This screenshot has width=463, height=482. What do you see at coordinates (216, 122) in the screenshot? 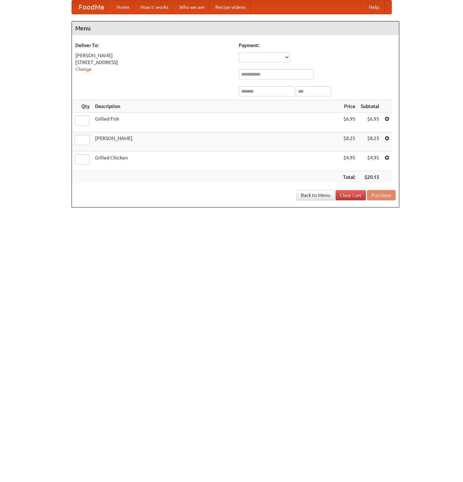
I see `td: Grilled Fish` at bounding box center [216, 122].